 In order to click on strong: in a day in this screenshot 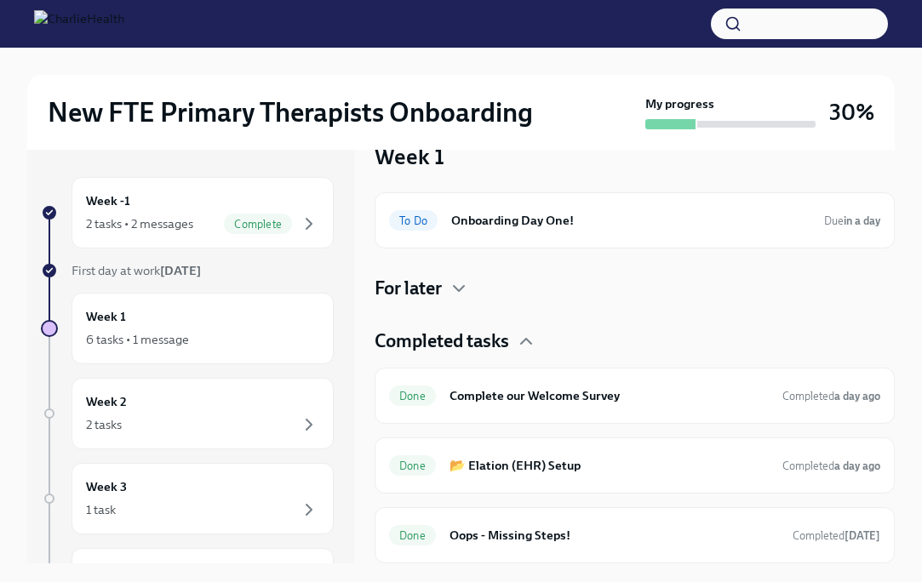, I will do `click(861, 220)`.